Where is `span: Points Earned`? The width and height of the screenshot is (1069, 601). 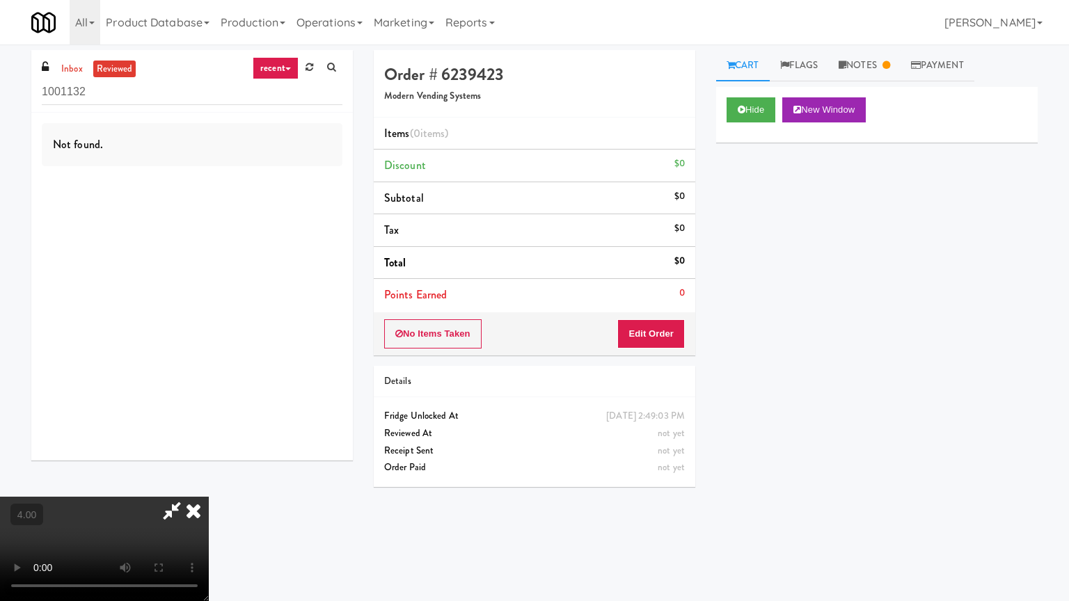
span: Points Earned is located at coordinates (416, 294).